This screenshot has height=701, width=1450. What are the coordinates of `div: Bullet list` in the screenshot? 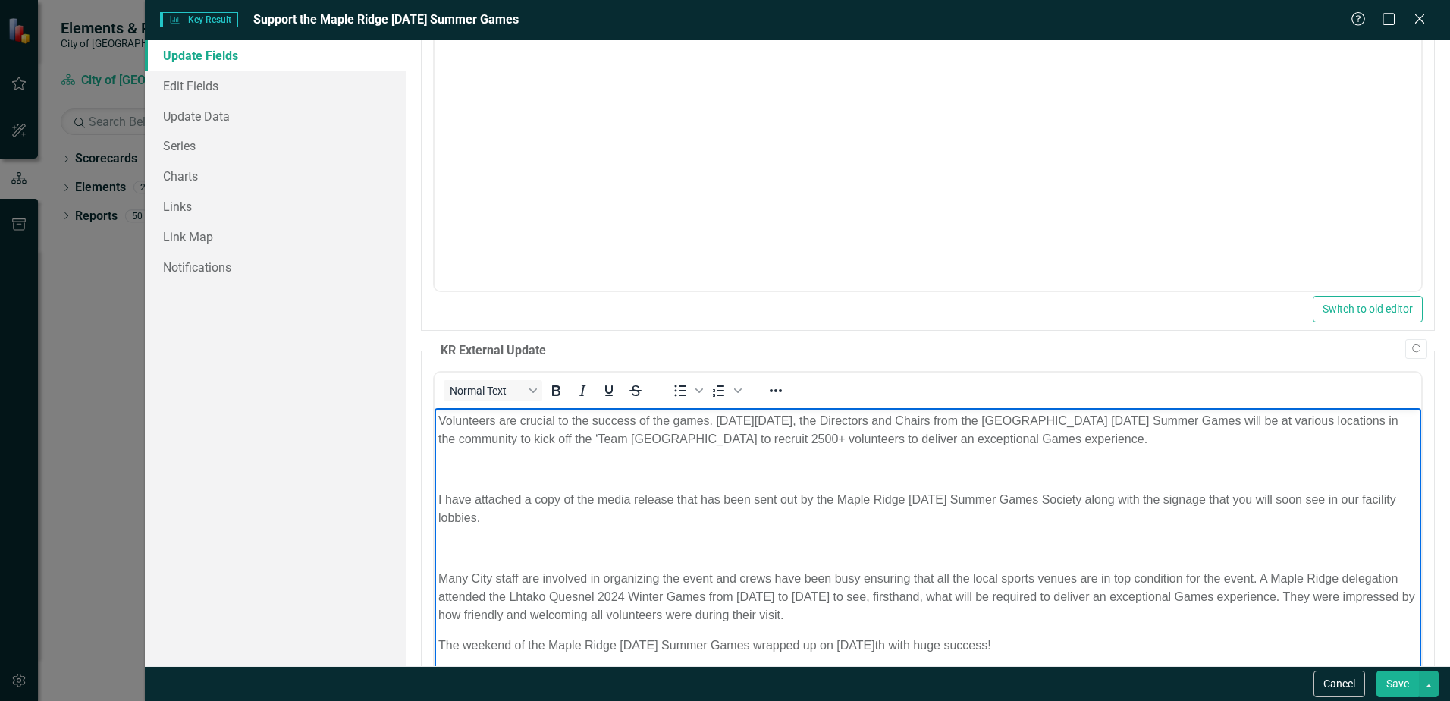 It's located at (686, 391).